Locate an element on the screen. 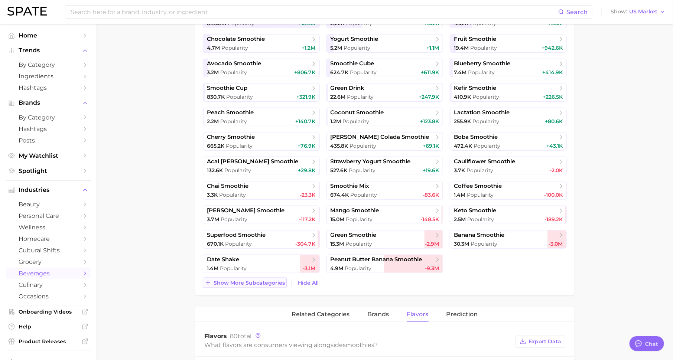  span: grocery is located at coordinates (48, 262).